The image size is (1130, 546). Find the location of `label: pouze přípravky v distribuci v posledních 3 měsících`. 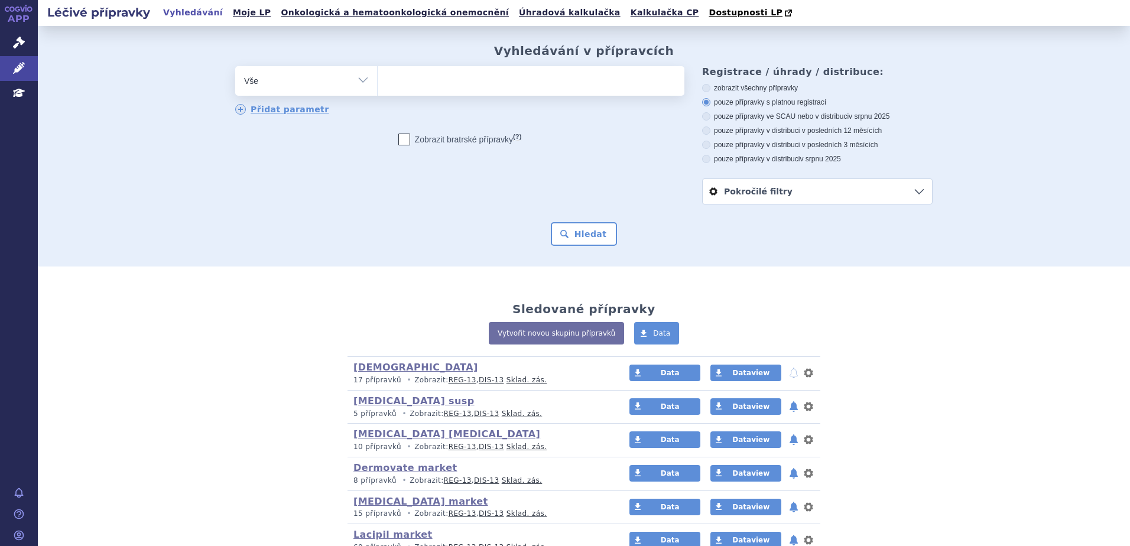

label: pouze přípravky v distribuci v posledních 3 měsících is located at coordinates (817, 145).